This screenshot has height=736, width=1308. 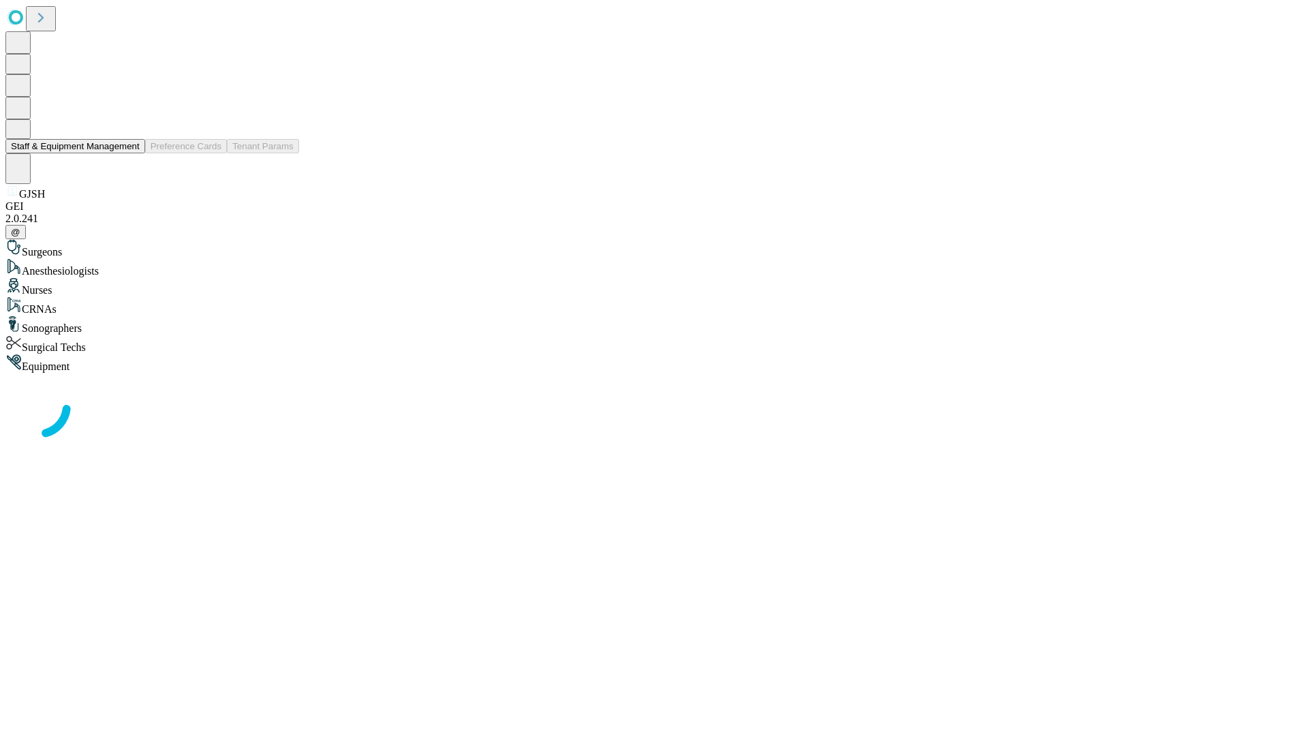 What do you see at coordinates (654, 249) in the screenshot?
I see `div: Surgeons` at bounding box center [654, 249].